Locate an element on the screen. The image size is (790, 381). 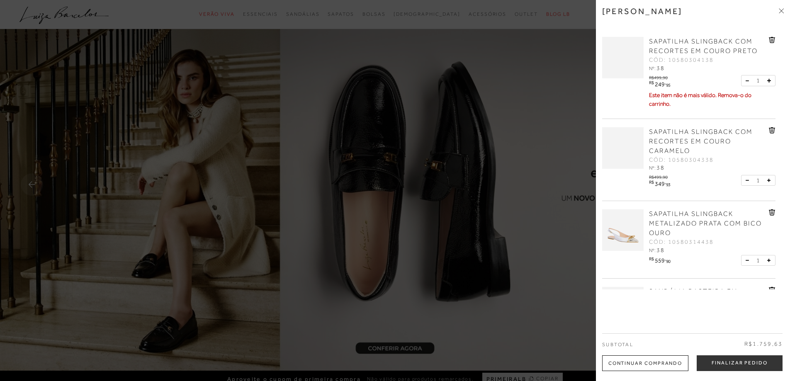
span: Este item não é mais válido. Remova-o do carrinho. is located at coordinates (700, 99).